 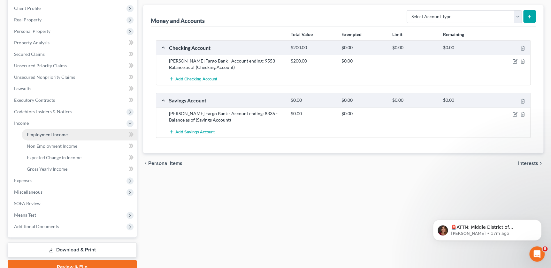 What do you see at coordinates (27, 8) in the screenshot?
I see `span: Client Profile` at bounding box center [27, 8].